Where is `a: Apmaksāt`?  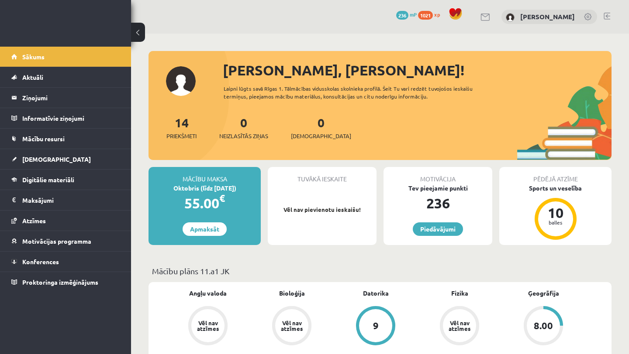
a: Apmaksāt is located at coordinates (204, 229).